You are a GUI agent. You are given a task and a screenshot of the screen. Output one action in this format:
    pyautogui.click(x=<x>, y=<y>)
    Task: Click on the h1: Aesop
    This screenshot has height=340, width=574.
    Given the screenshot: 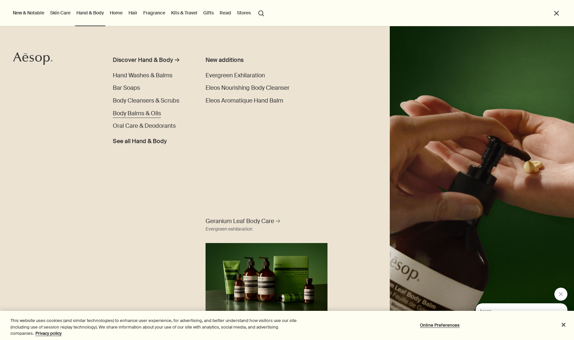 What is the action you would take?
    pyautogui.click(x=46, y=8)
    